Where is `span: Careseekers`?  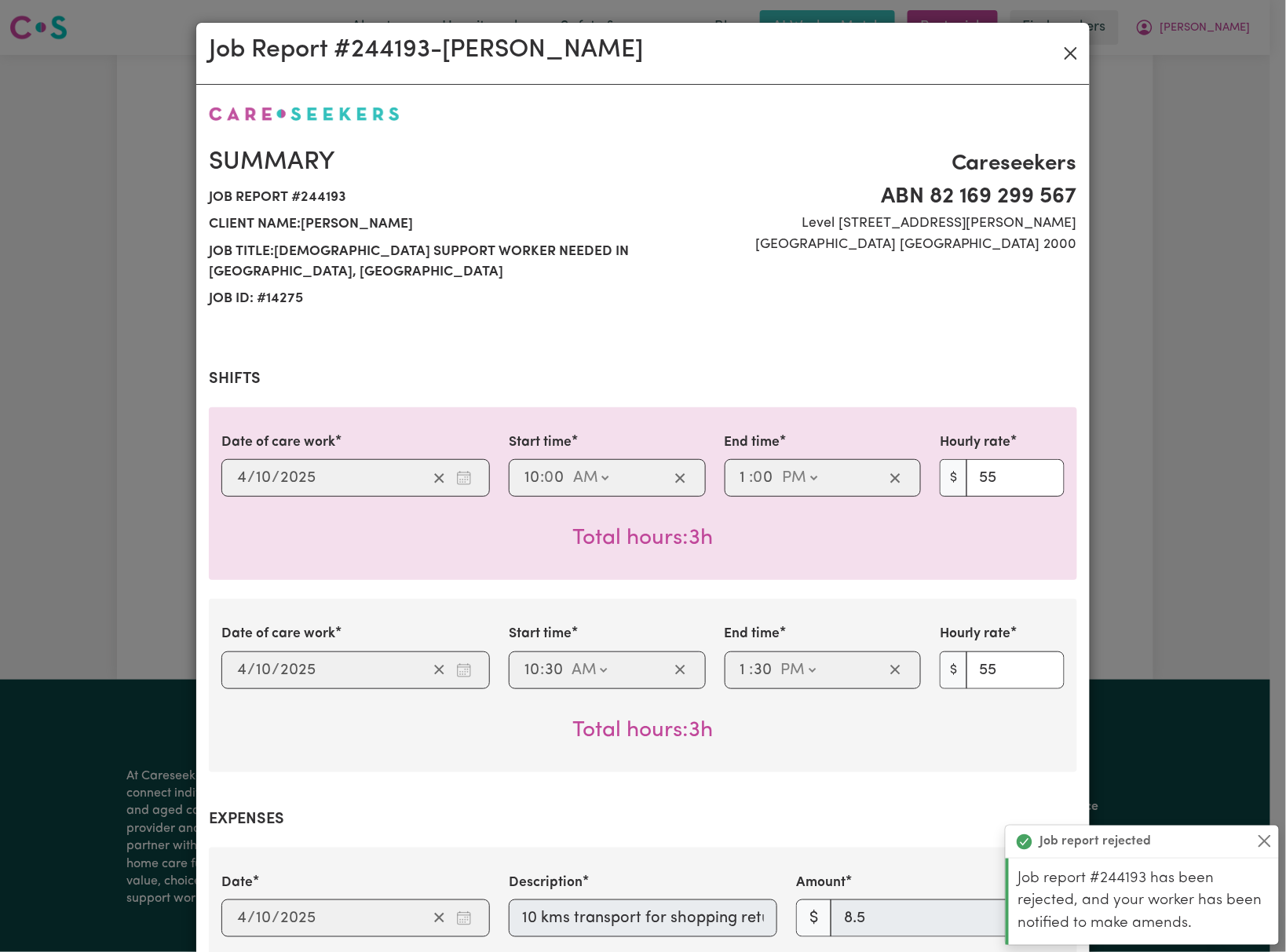
span: Careseekers is located at coordinates (864, 164).